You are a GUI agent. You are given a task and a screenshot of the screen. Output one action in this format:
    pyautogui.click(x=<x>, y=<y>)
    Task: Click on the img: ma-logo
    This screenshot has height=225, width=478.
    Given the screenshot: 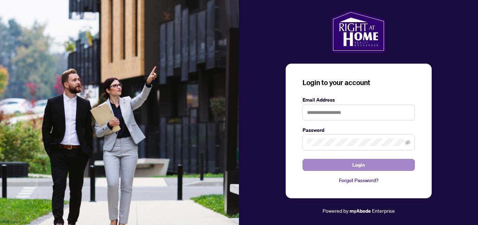 What is the action you would take?
    pyautogui.click(x=358, y=31)
    